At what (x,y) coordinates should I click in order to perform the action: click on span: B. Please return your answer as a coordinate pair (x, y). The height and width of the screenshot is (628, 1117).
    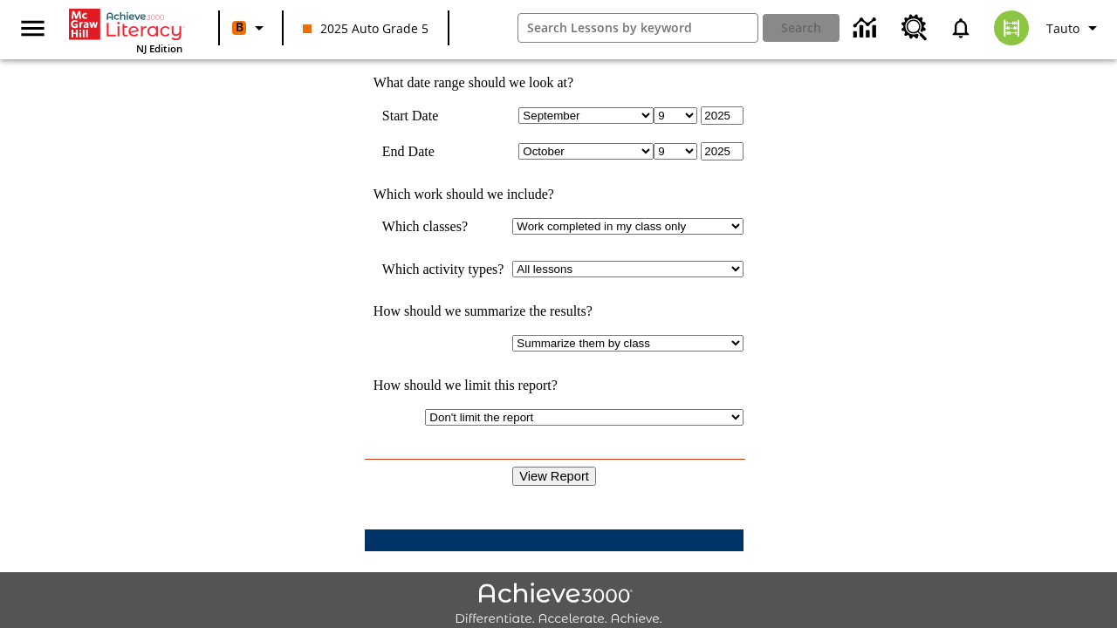
    Looking at the image, I should click on (239, 27).